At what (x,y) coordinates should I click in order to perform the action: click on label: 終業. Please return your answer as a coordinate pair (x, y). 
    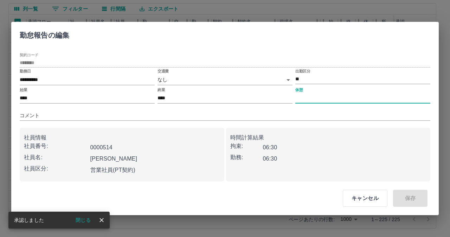
    Looking at the image, I should click on (161, 89).